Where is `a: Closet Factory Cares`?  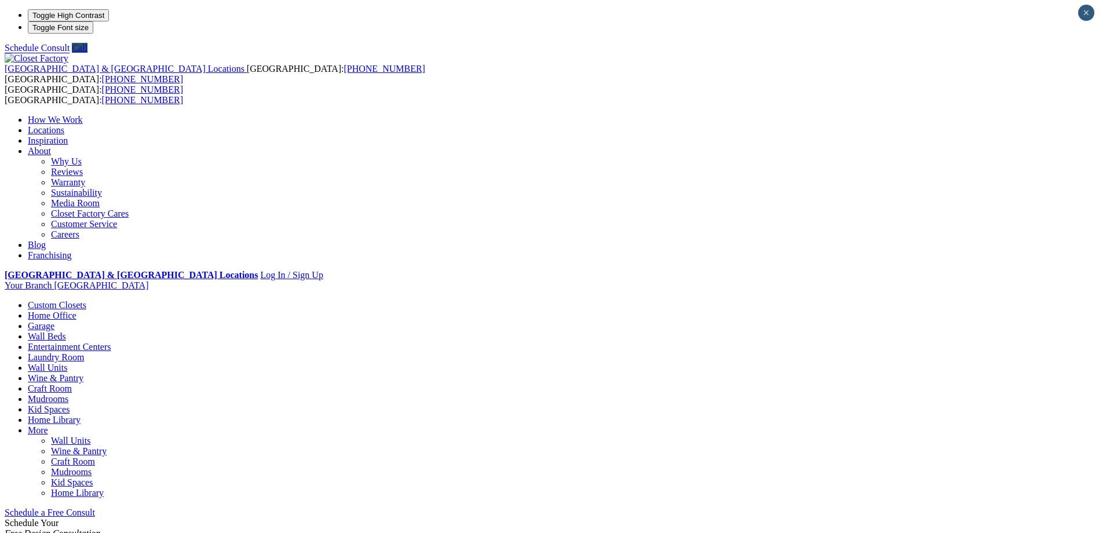
a: Closet Factory Cares is located at coordinates (90, 213).